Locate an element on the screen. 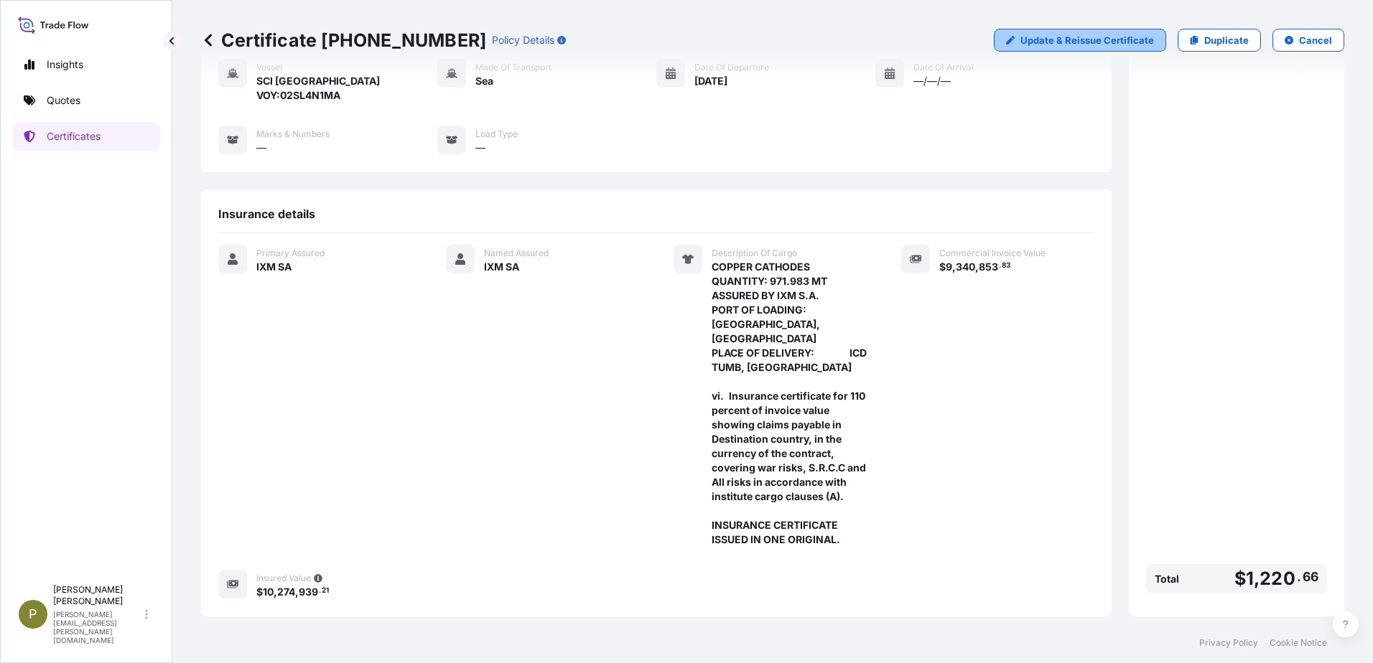 The width and height of the screenshot is (1373, 663). span: Marks & Numbers is located at coordinates (293, 134).